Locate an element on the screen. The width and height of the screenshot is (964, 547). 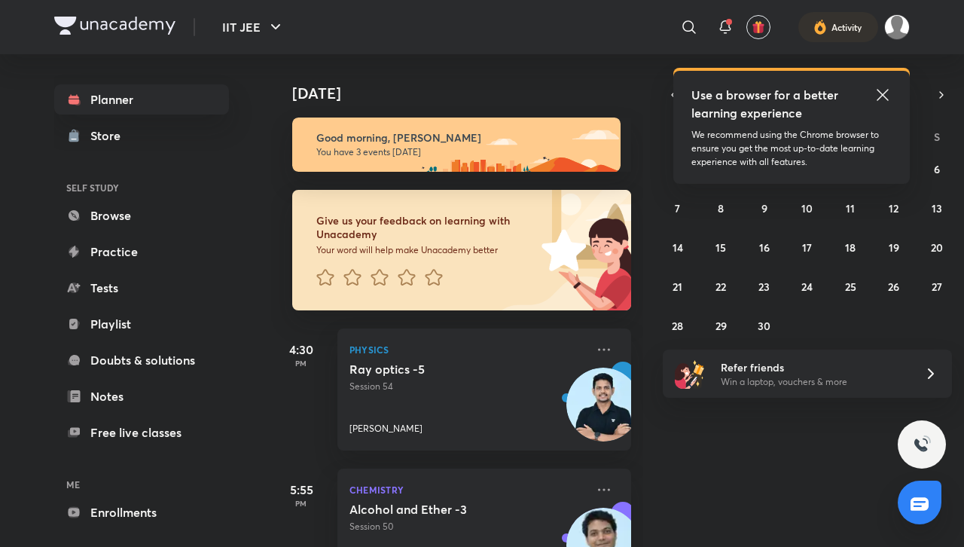
a: Planner is located at coordinates (142, 99).